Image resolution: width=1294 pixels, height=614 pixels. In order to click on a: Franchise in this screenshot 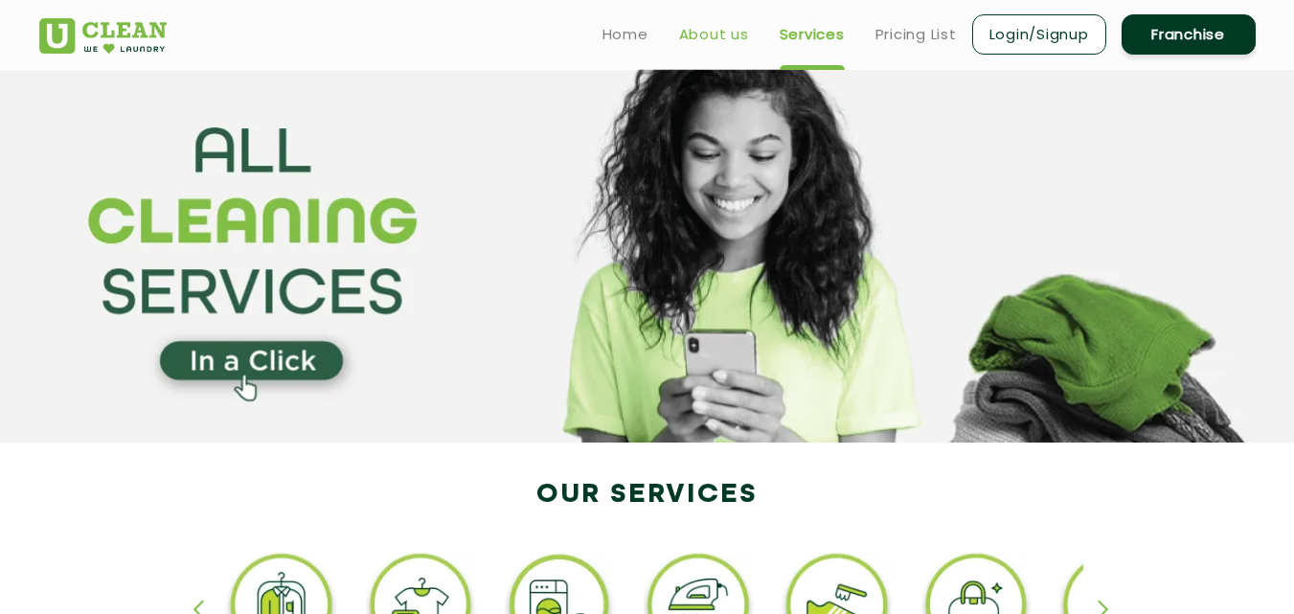, I will do `click(1189, 34)`.